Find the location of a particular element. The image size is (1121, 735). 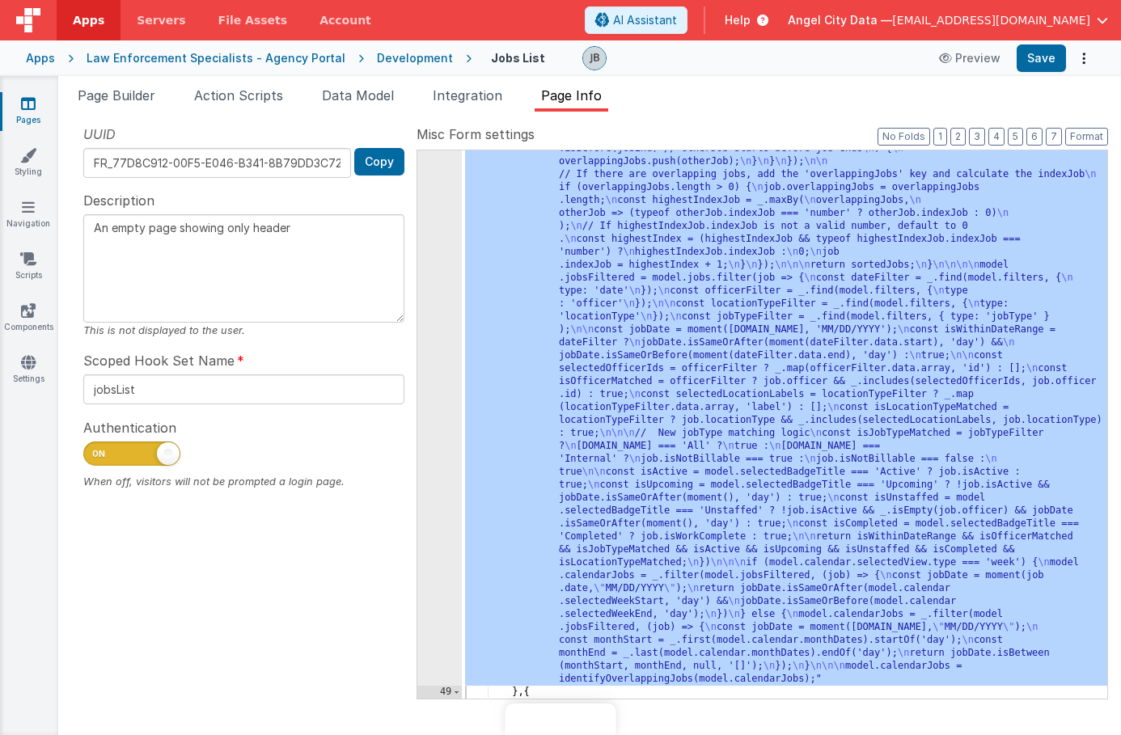

div: When off, visitors will not be prompted a login page. is located at coordinates (243, 481).